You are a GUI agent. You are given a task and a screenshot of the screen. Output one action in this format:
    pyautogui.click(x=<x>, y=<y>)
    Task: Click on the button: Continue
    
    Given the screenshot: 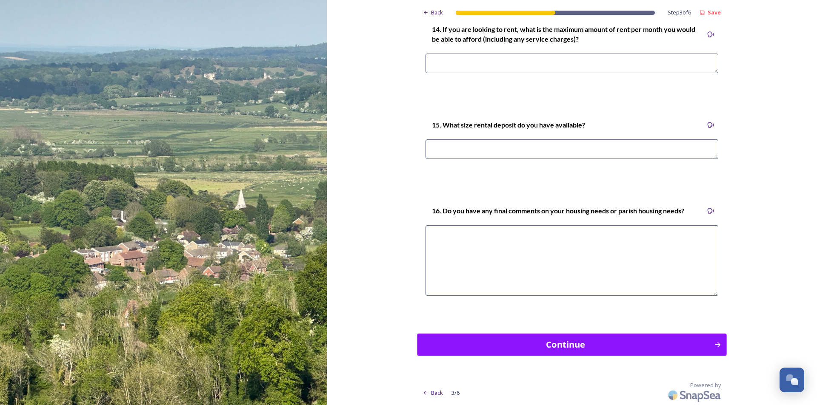 What is the action you would take?
    pyautogui.click(x=571, y=345)
    